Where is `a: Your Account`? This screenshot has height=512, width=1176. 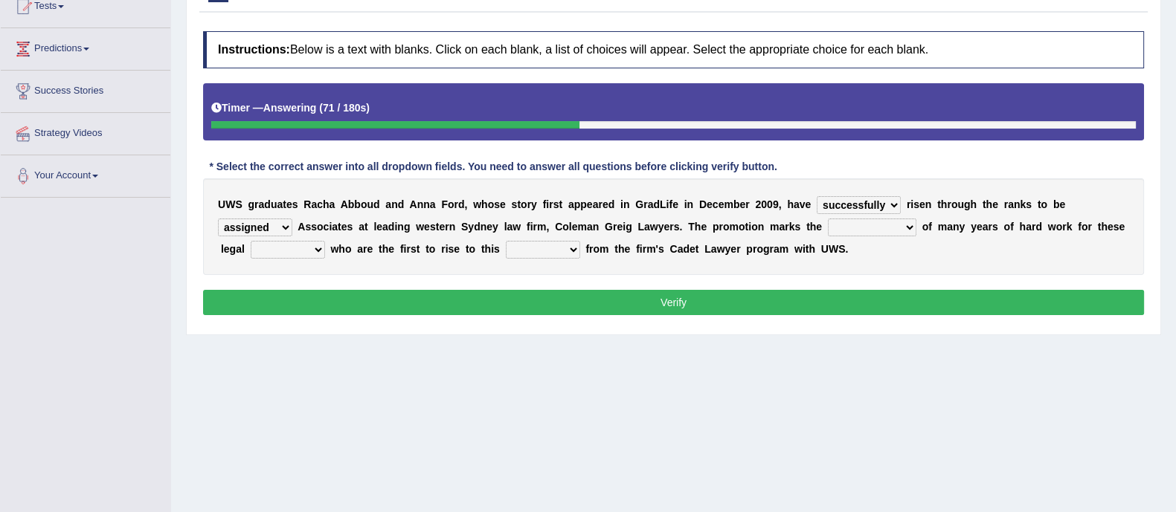 a: Your Account is located at coordinates (86, 174).